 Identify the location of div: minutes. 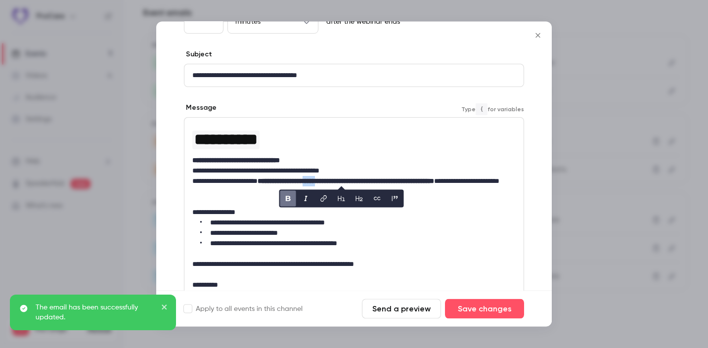
(273, 22).